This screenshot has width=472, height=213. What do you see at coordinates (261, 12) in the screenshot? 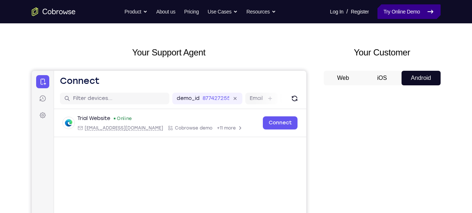
I see `button: Resources` at bounding box center [261, 12].